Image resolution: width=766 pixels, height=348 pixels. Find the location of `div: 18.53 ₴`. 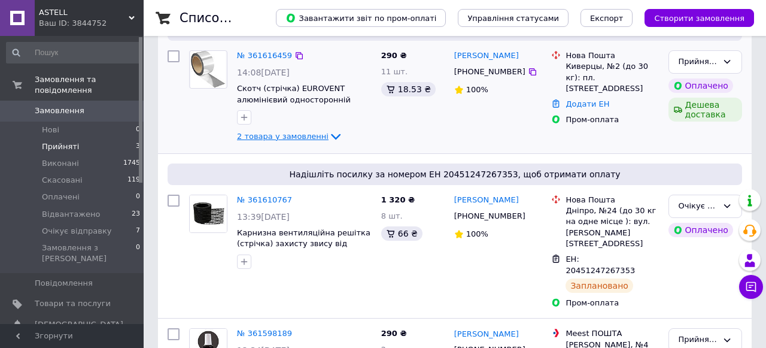

div: 18.53 ₴ is located at coordinates (408, 89).